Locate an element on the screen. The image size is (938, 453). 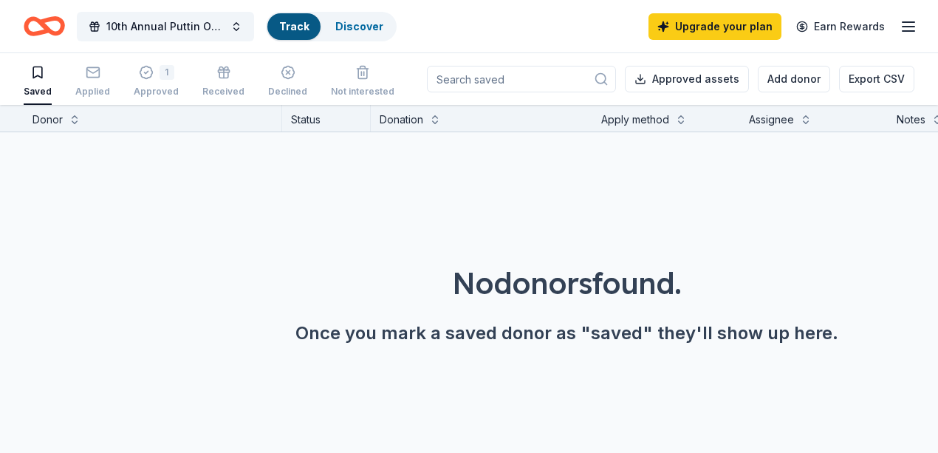
button: Saved is located at coordinates (38, 82).